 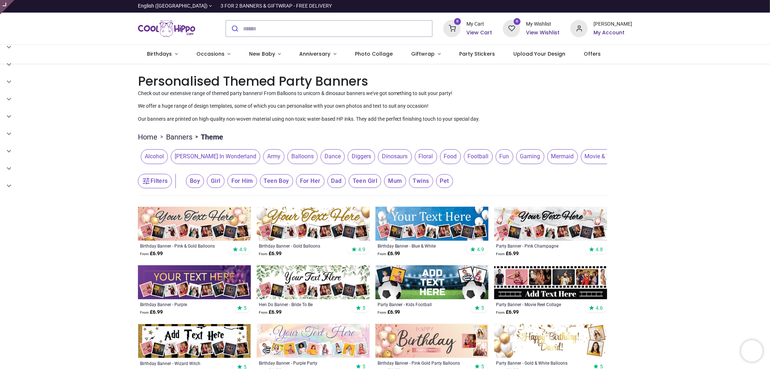 What do you see at coordinates (374, 54) in the screenshot?
I see `span: Photo Collage` at bounding box center [374, 54].